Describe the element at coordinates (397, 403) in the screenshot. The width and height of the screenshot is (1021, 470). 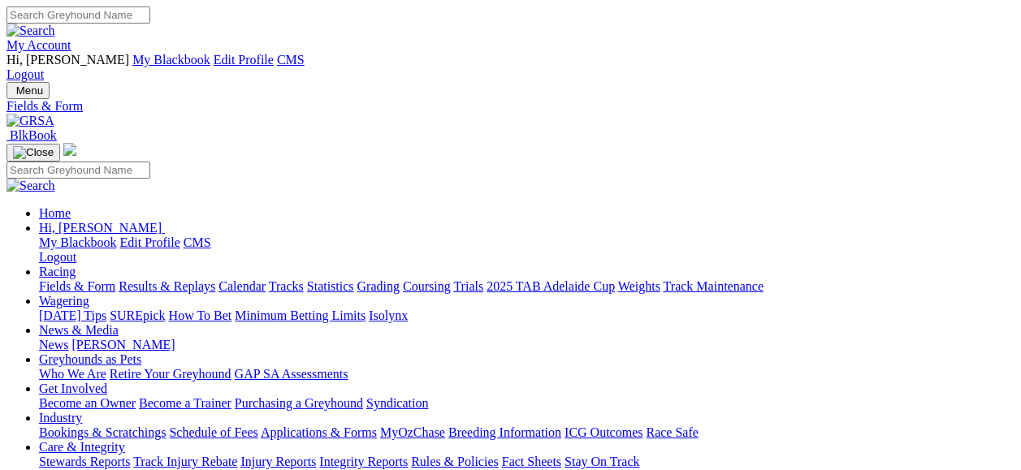
I see `a: Syndication` at that location.